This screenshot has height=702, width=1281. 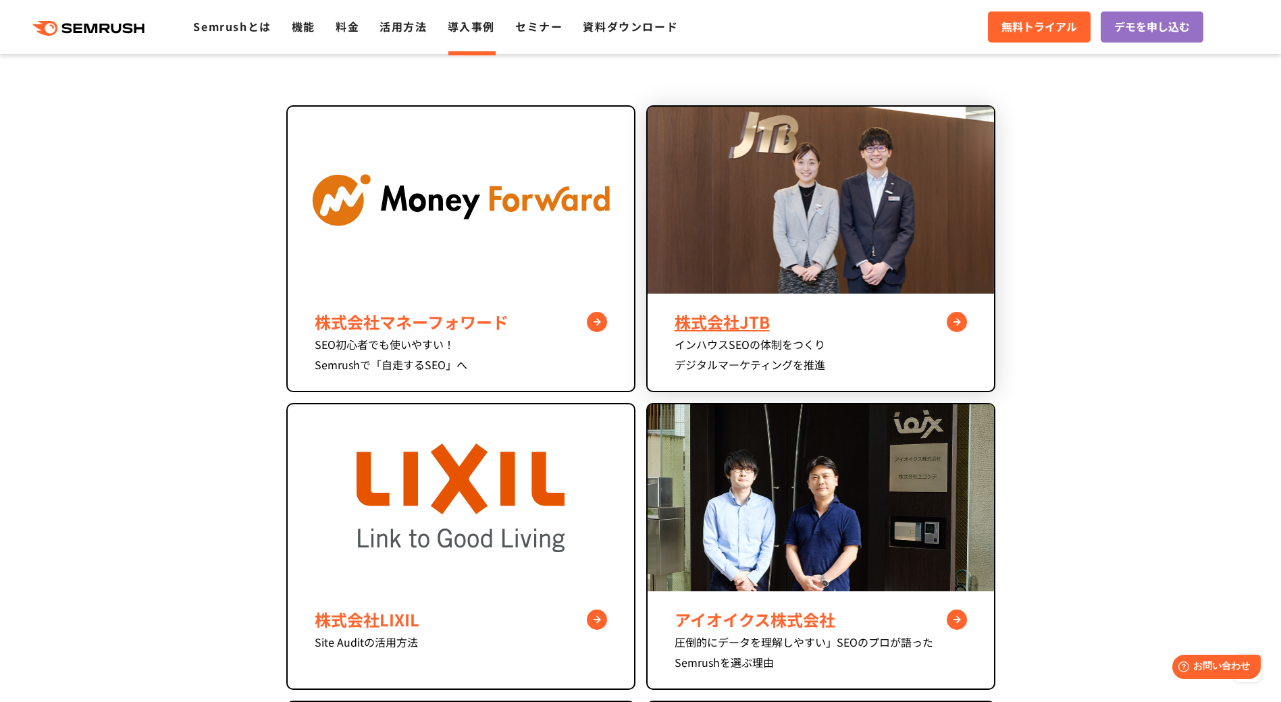 What do you see at coordinates (821, 547) in the screenshot?
I see `a: component アイオイクス株式会社 圧倒的にデータを理解しやすい」SEOのプロが語ったSemrushを選ぶ理由` at bounding box center [821, 547].